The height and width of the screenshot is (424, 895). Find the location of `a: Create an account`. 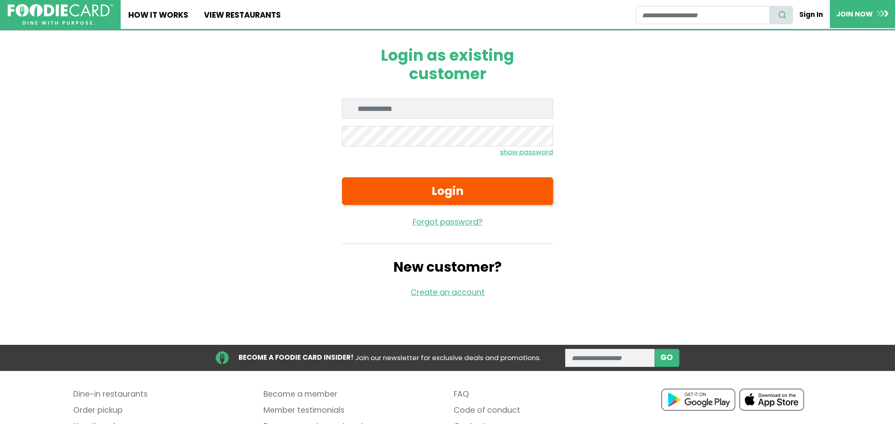

a: Create an account is located at coordinates (448, 292).